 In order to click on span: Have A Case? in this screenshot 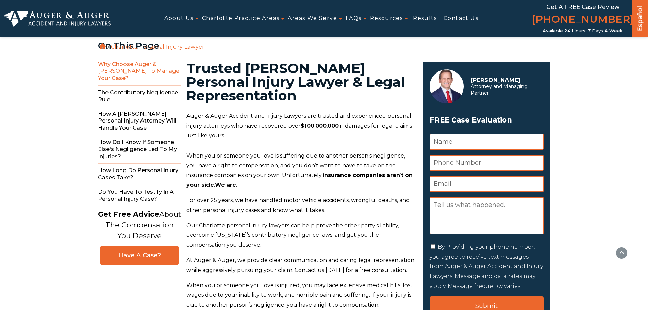, I will do `click(139, 255)`.